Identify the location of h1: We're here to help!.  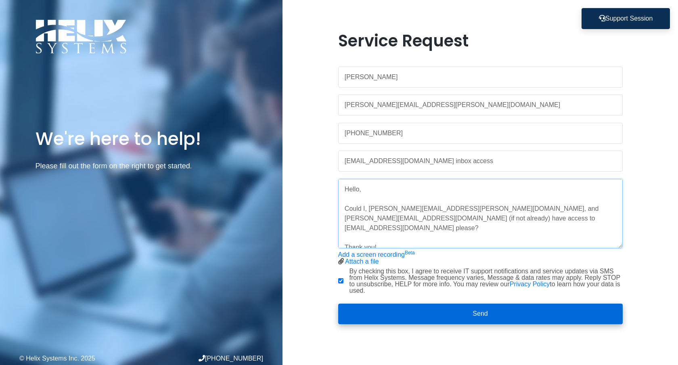
(141, 138).